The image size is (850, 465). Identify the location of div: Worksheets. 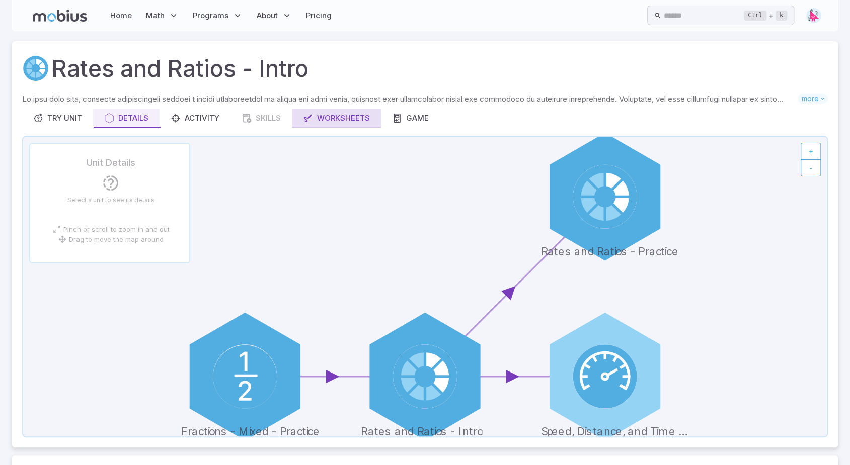
(336, 118).